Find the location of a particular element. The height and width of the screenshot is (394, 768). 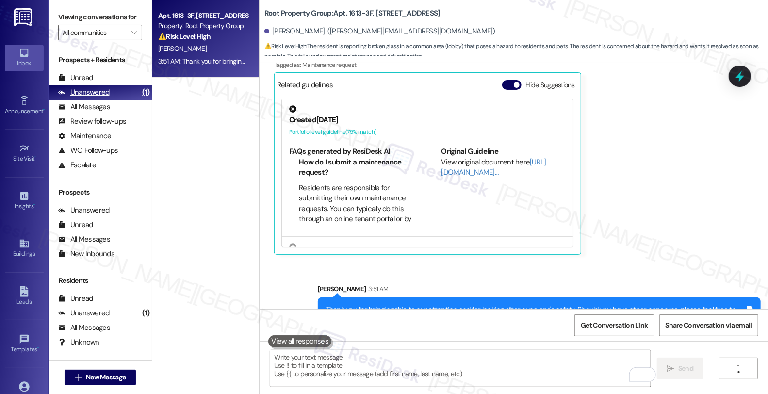

span: Share Conversation via email is located at coordinates (709, 325).